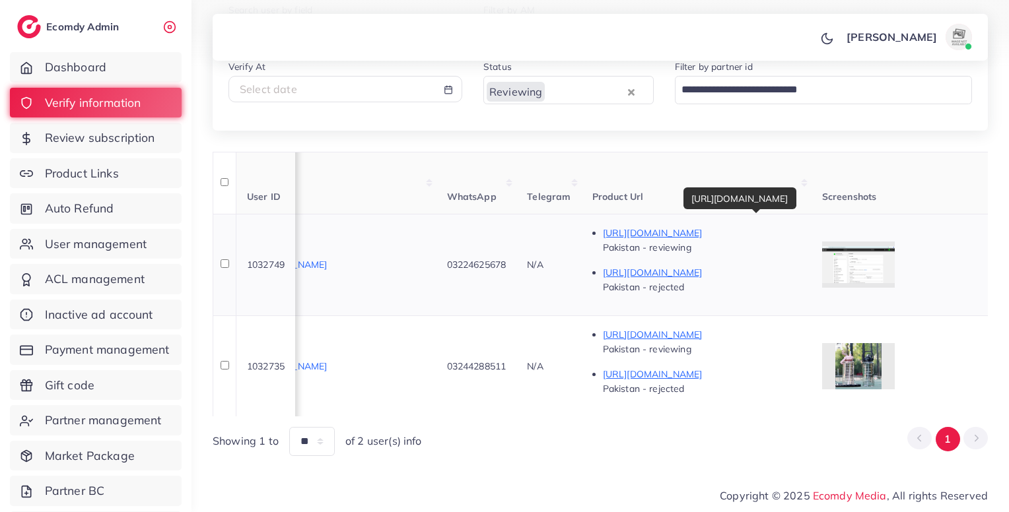 The image size is (1009, 512). I want to click on span: User ID, so click(264, 197).